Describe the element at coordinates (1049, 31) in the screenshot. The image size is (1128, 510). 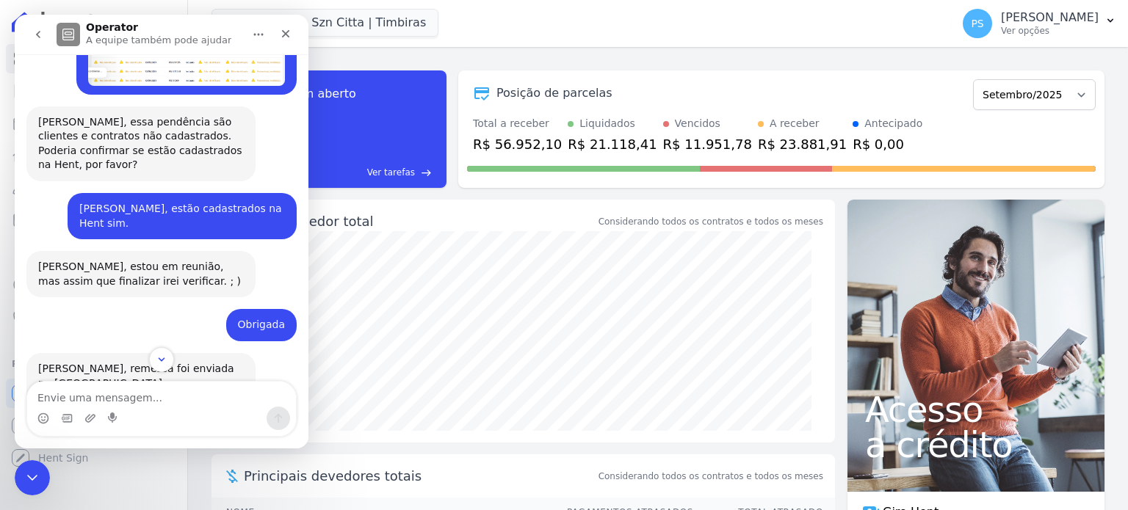
I see `p: Ver opções` at that location.